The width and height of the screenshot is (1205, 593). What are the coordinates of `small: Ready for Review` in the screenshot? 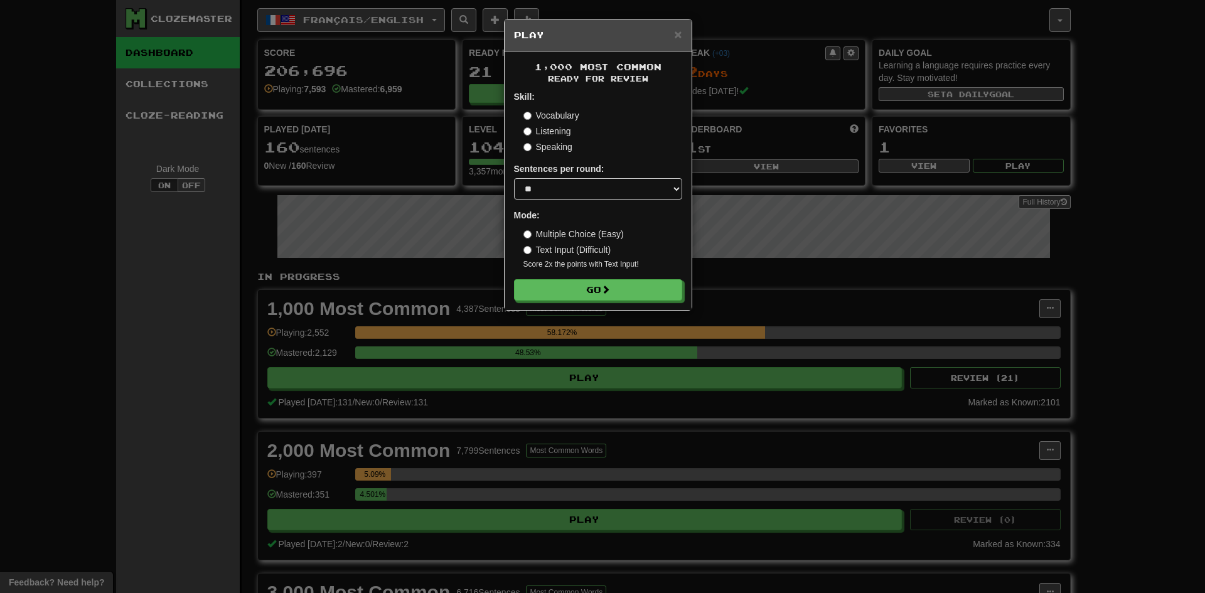 It's located at (598, 78).